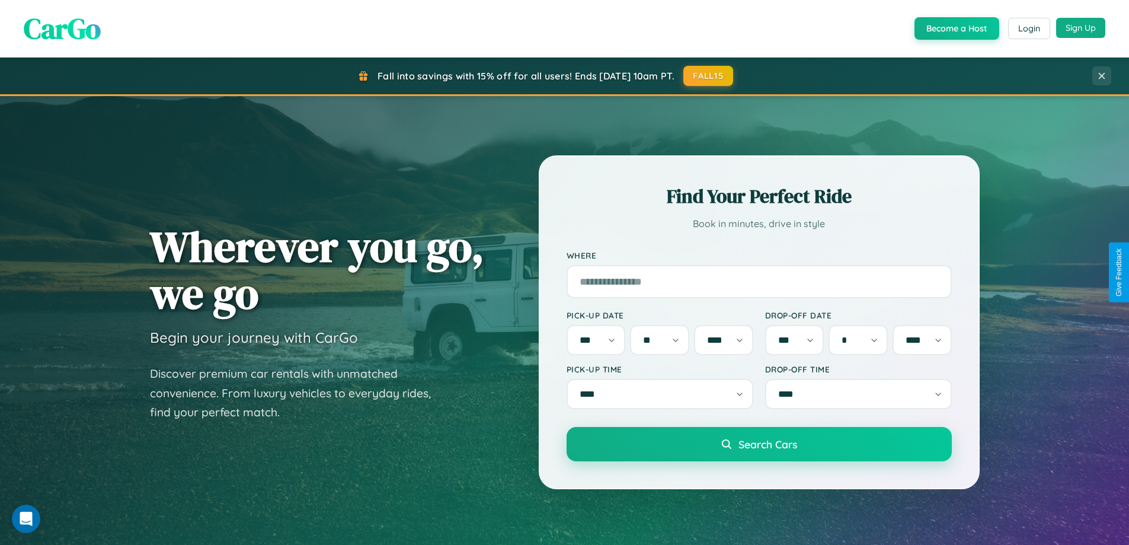 The width and height of the screenshot is (1129, 545). I want to click on p: Book in minutes, drive in style, so click(759, 223).